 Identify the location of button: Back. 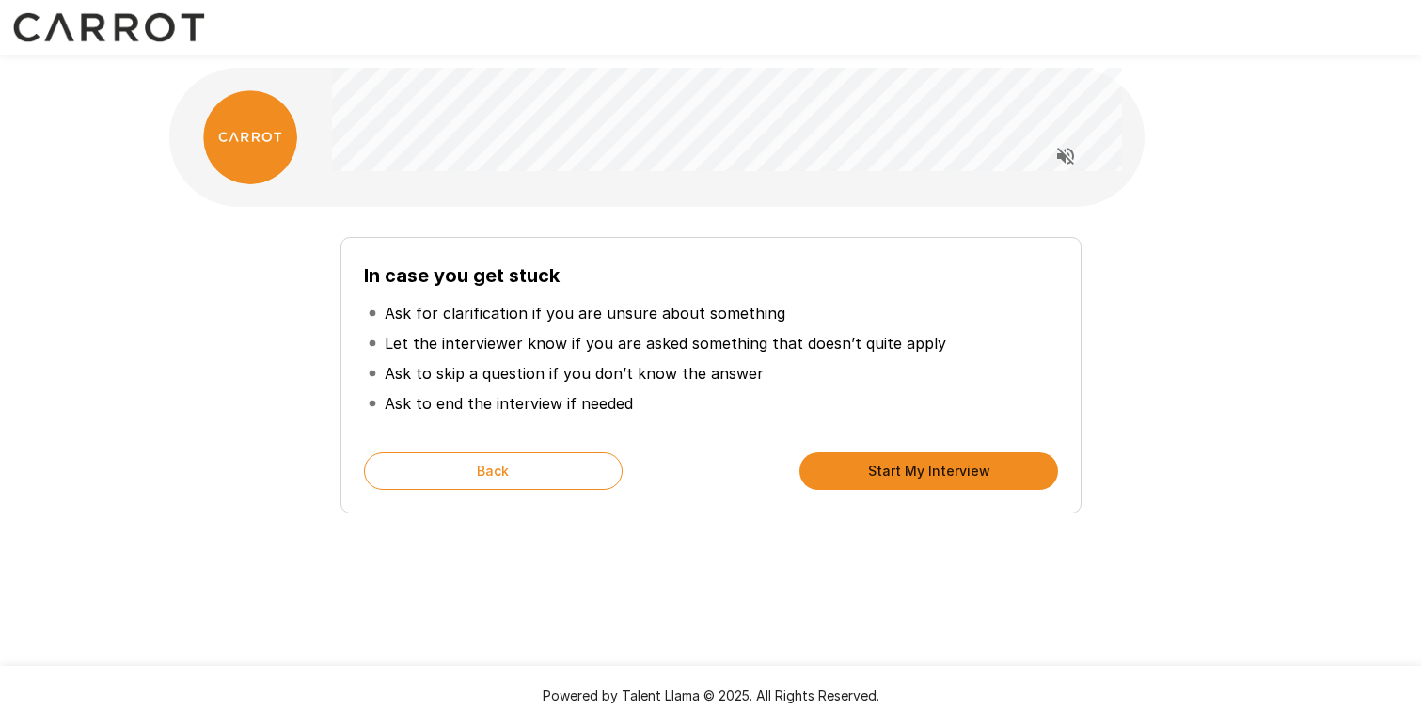
(493, 471).